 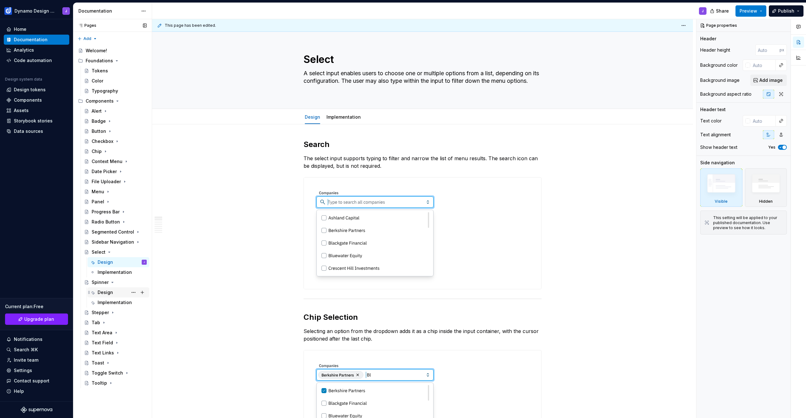 What do you see at coordinates (115, 383) in the screenshot?
I see `a: Tooltip` at bounding box center [115, 383].